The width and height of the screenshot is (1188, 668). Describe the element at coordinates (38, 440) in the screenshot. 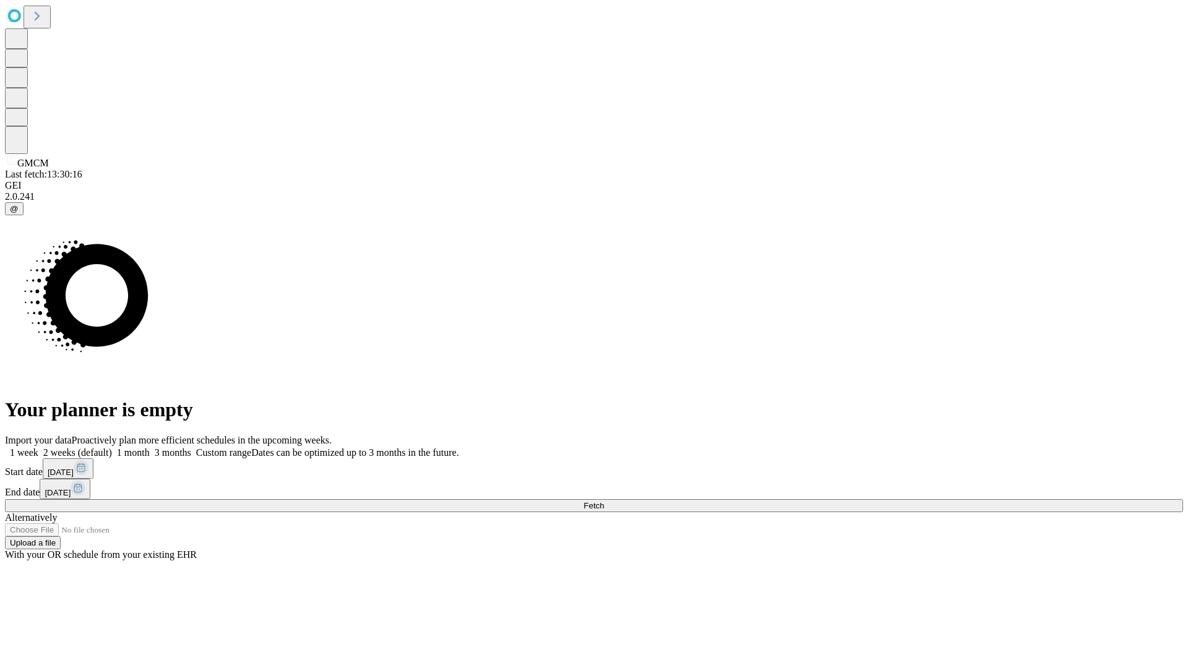

I see `span: Import your data` at that location.